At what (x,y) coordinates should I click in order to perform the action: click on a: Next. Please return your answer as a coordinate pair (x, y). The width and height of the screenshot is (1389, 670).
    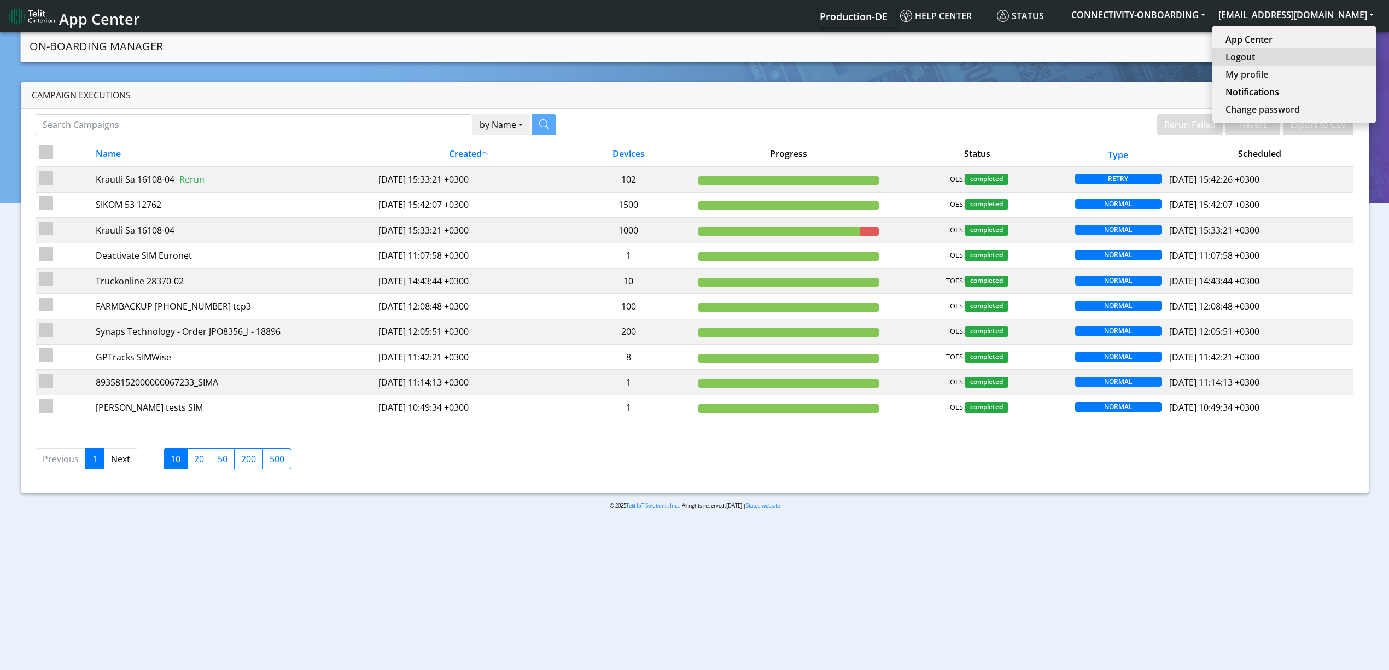
    Looking at the image, I should click on (120, 459).